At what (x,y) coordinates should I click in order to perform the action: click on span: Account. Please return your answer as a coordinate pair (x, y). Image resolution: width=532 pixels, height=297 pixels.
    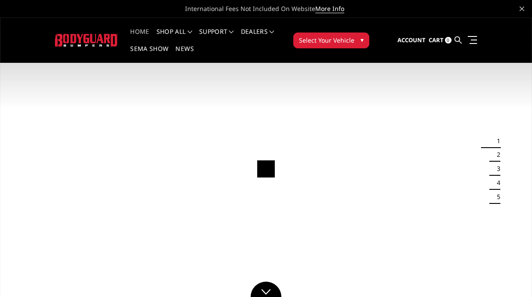
    Looking at the image, I should click on (412, 40).